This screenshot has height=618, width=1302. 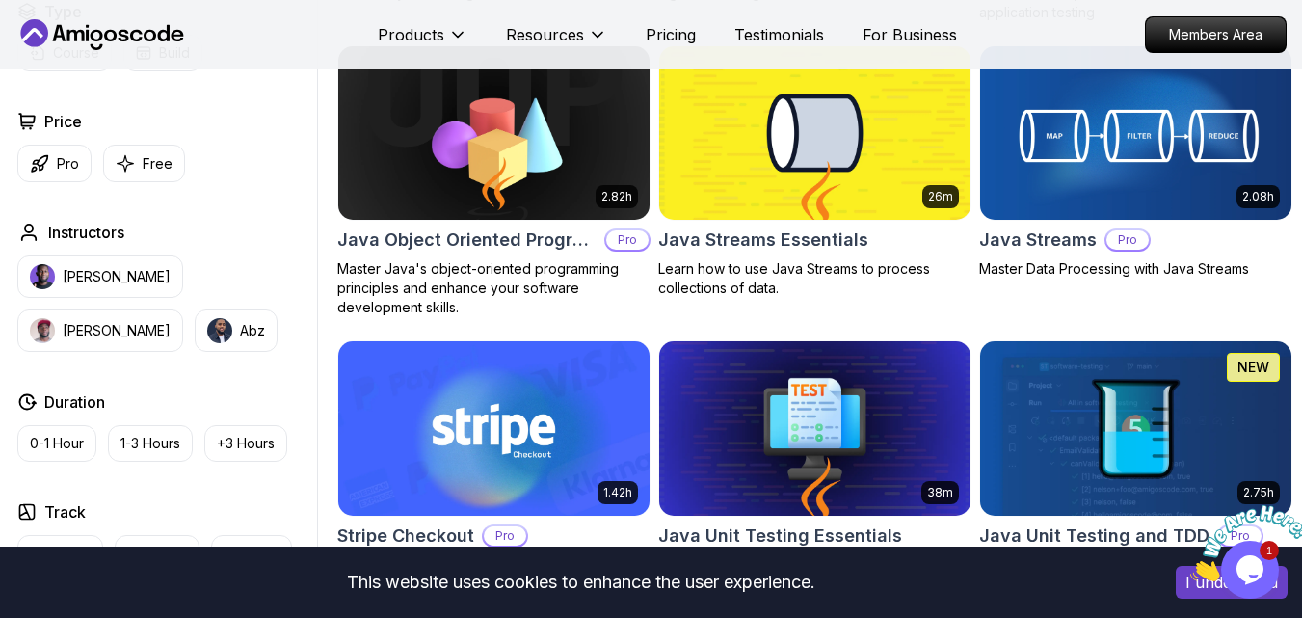 What do you see at coordinates (940, 493) in the screenshot?
I see `p: 38m` at bounding box center [940, 493].